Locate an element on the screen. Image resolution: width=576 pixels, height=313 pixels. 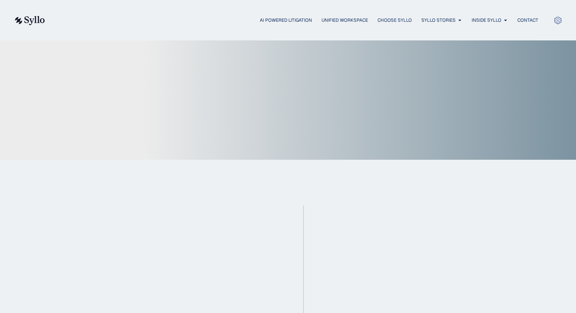
span: AI Powered Litigation is located at coordinates (286, 20).